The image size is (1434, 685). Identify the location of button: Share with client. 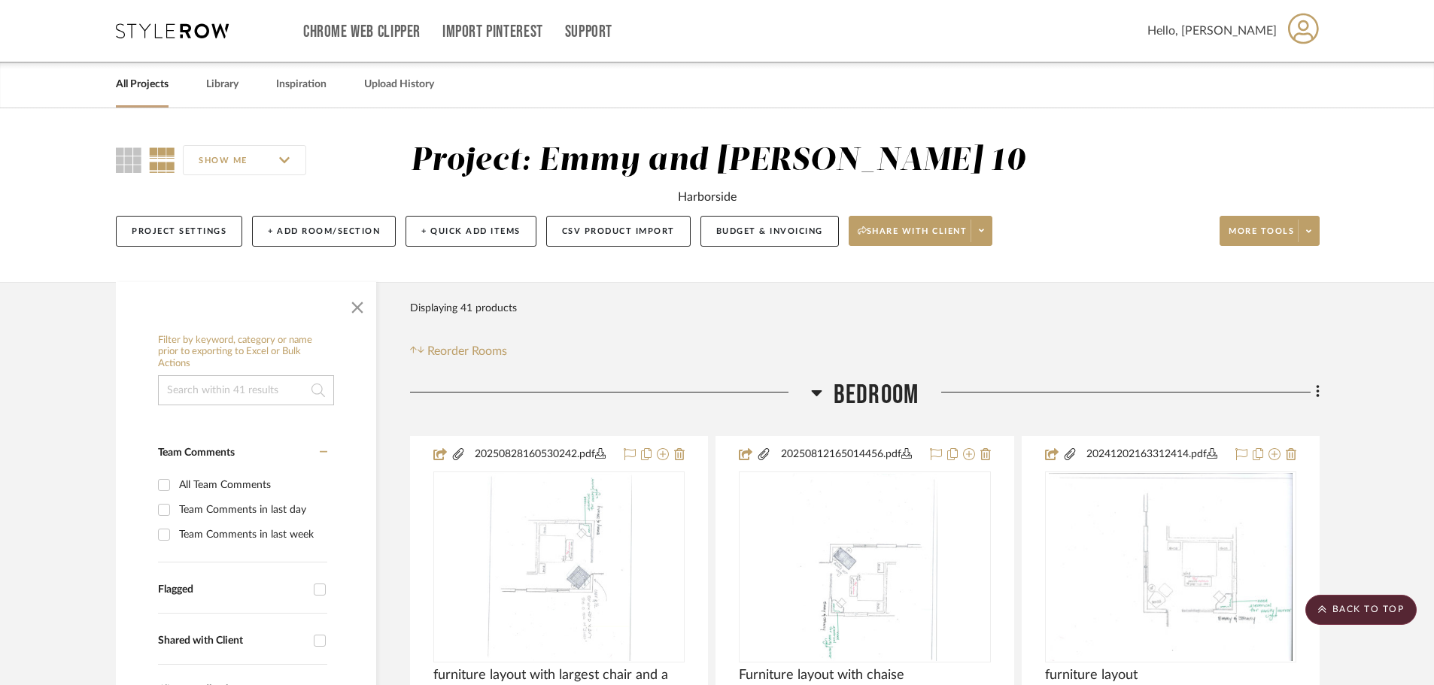
(921, 231).